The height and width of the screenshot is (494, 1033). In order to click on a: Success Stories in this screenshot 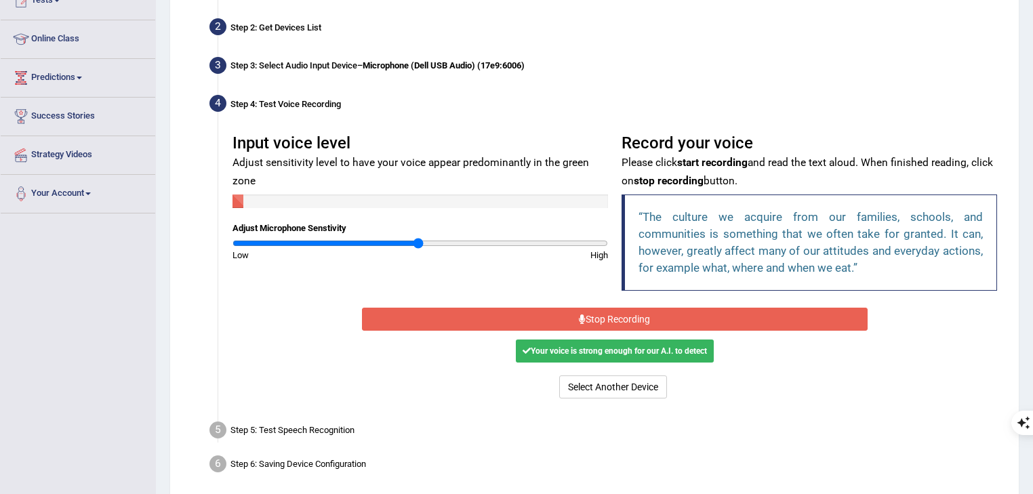, I will do `click(78, 115)`.